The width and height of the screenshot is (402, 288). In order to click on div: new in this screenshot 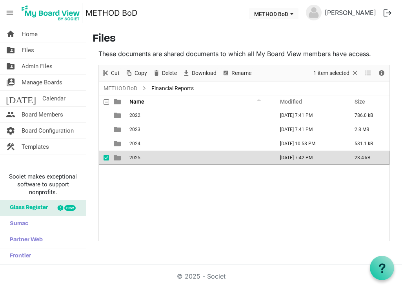, I will do `click(70, 208)`.